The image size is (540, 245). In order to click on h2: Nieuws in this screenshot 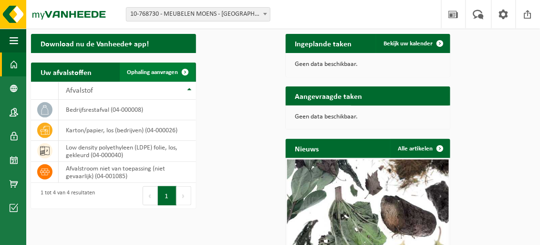, I will do `click(307, 148)`.